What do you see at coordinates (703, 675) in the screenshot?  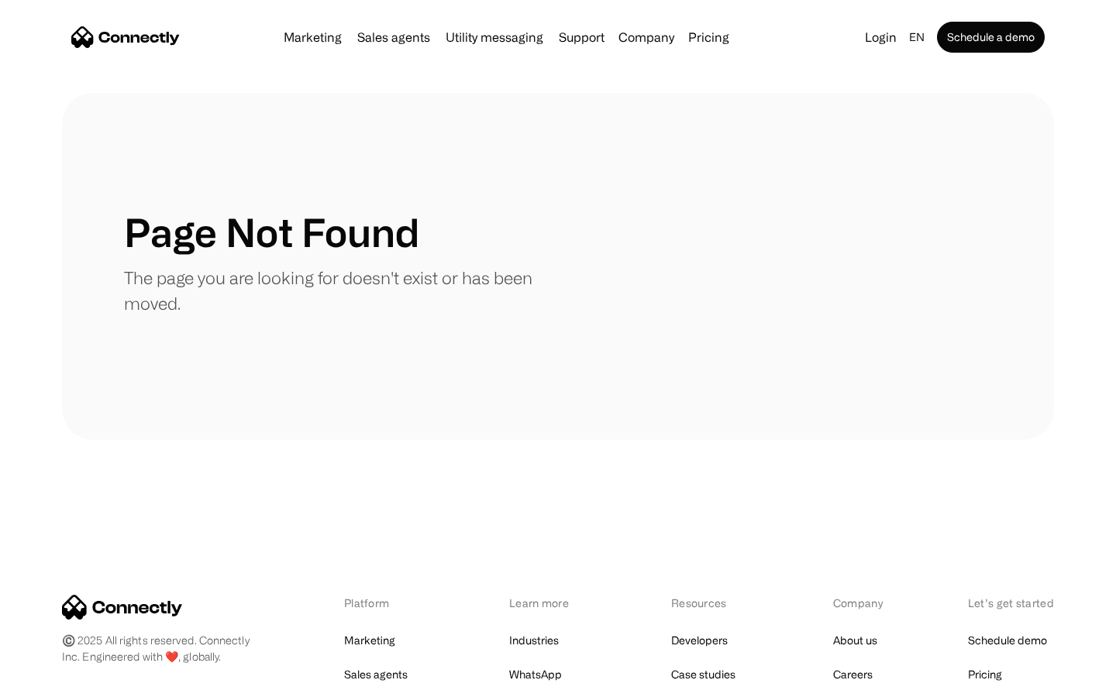 I see `a: Case studies` at bounding box center [703, 675].